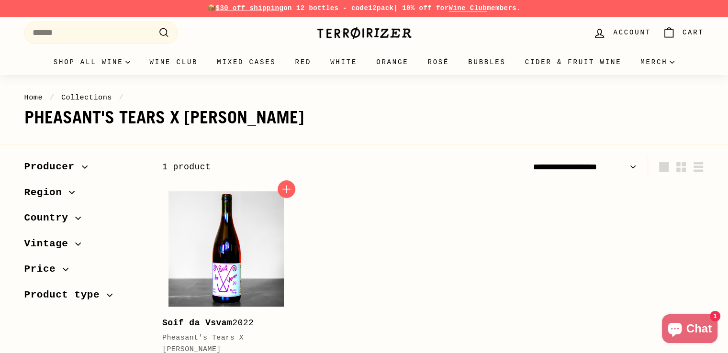 This screenshot has height=353, width=728. I want to click on button: Price, so click(86, 272).